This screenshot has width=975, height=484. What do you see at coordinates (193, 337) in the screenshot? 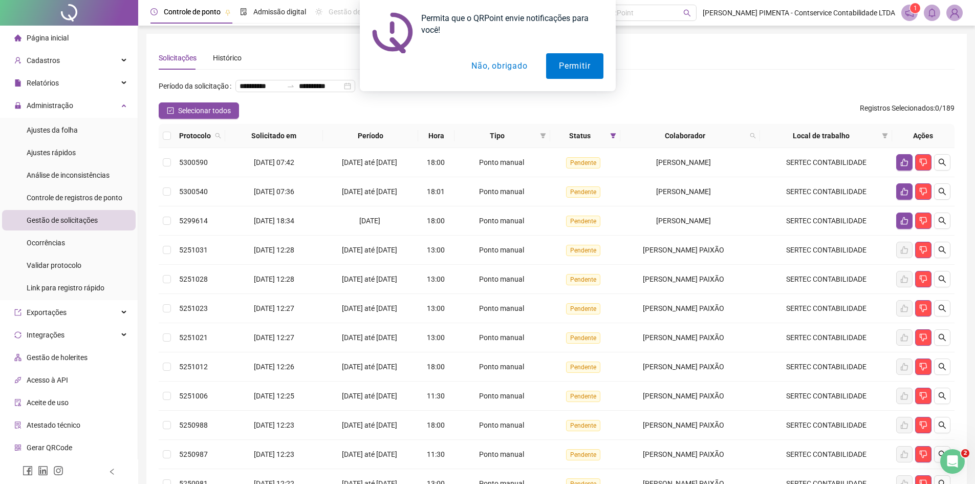
I see `span: 5251021` at bounding box center [193, 337].